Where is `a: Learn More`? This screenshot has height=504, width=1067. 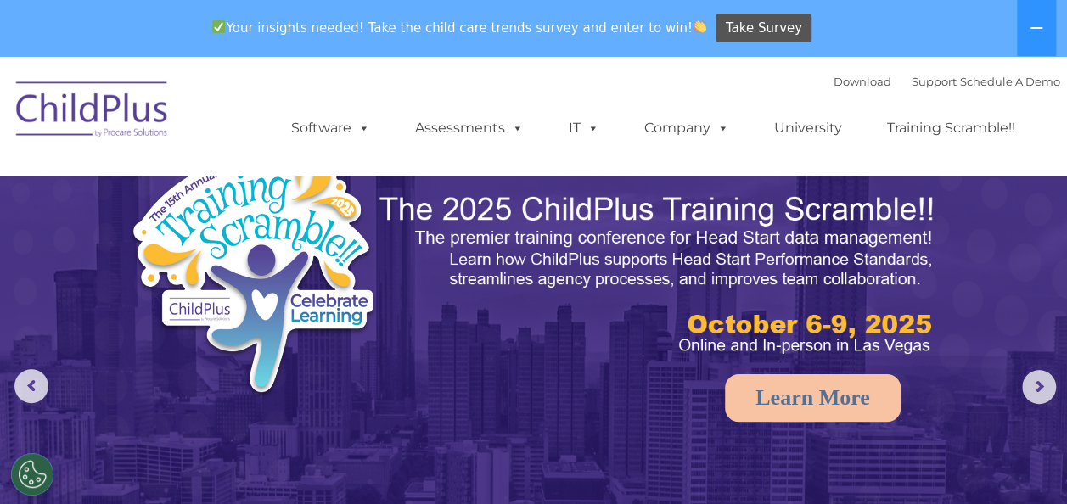
a: Learn More is located at coordinates (813, 398).